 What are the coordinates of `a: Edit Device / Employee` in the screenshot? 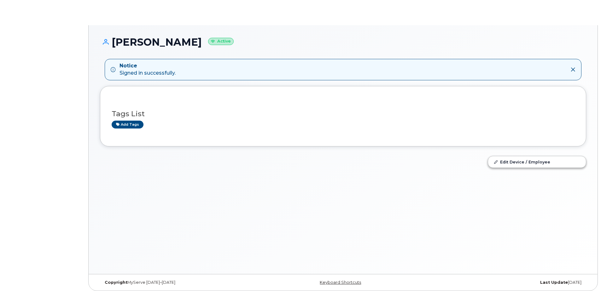 It's located at (537, 162).